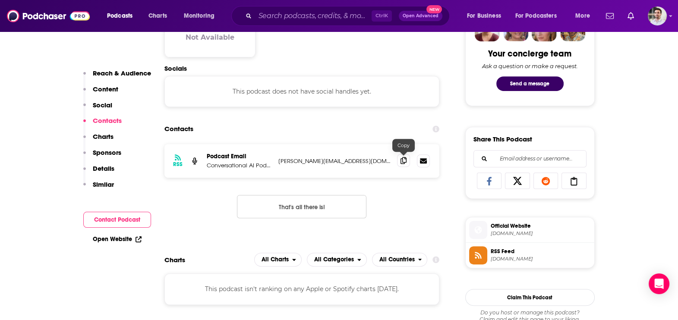  Describe the element at coordinates (179, 129) in the screenshot. I see `h2: Contacts` at that location.